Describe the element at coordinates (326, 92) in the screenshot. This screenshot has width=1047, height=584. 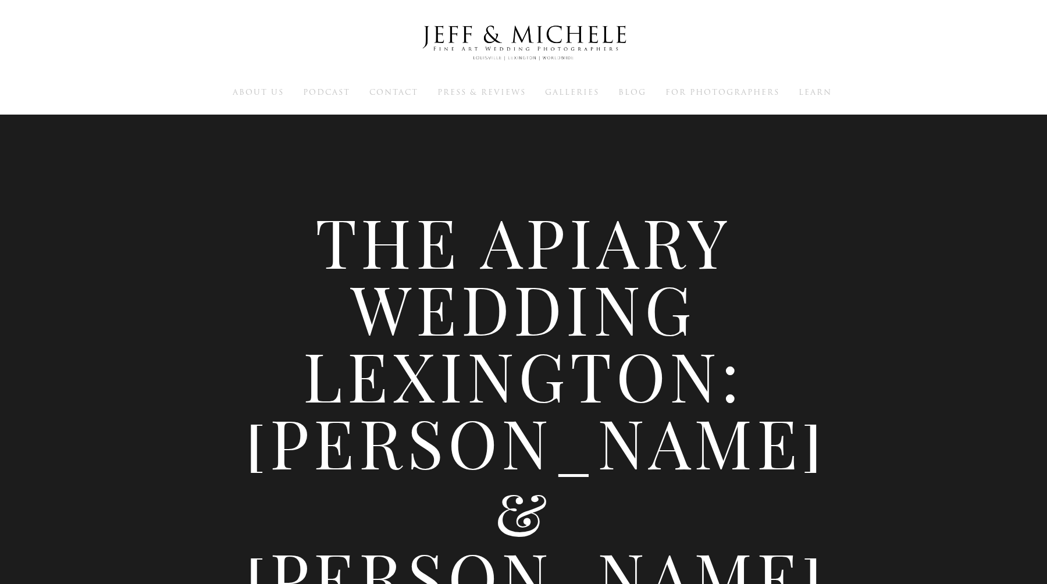
I see `a: Podcast` at that location.